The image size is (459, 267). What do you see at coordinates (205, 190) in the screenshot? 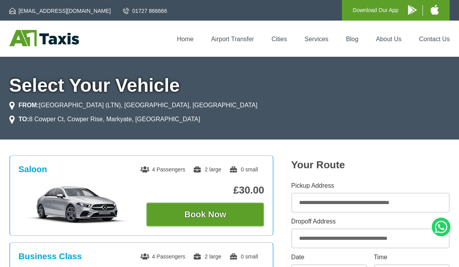
I see `p: £30.00` at bounding box center [205, 190].